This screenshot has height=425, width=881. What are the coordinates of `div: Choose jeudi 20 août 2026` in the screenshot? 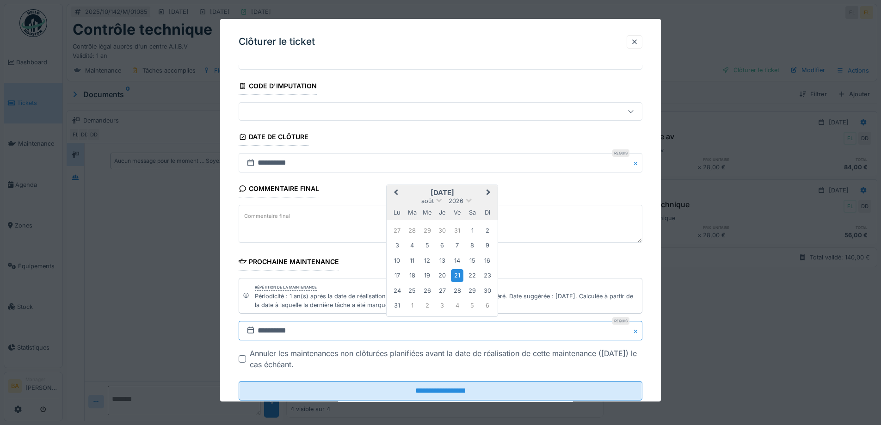 It's located at (442, 276).